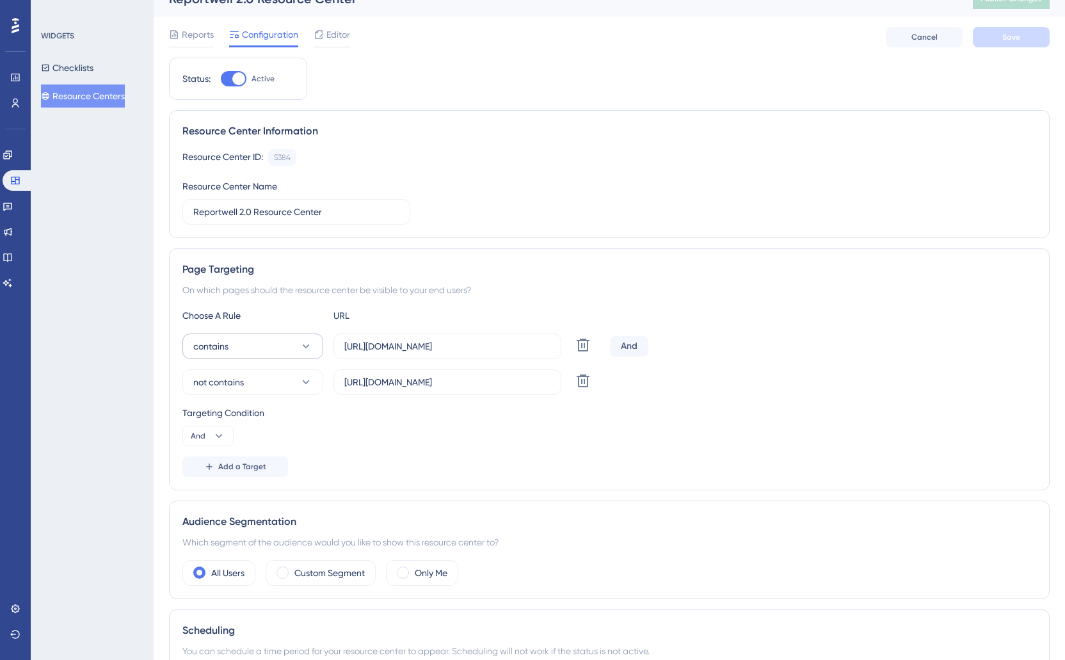 The image size is (1065, 660). What do you see at coordinates (924, 37) in the screenshot?
I see `button: Cancel` at bounding box center [924, 37].